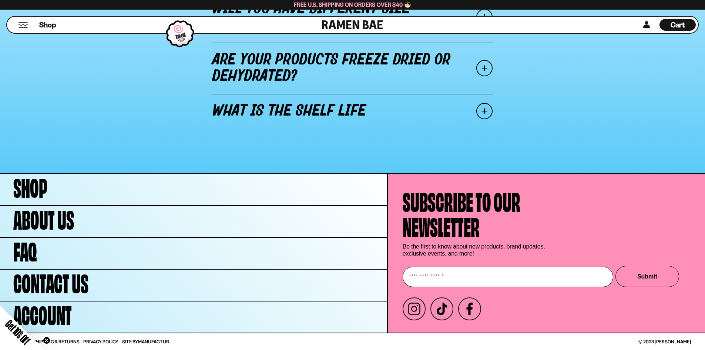 Image resolution: width=705 pixels, height=350 pixels. I want to click on span: Privacy Policy, so click(101, 341).